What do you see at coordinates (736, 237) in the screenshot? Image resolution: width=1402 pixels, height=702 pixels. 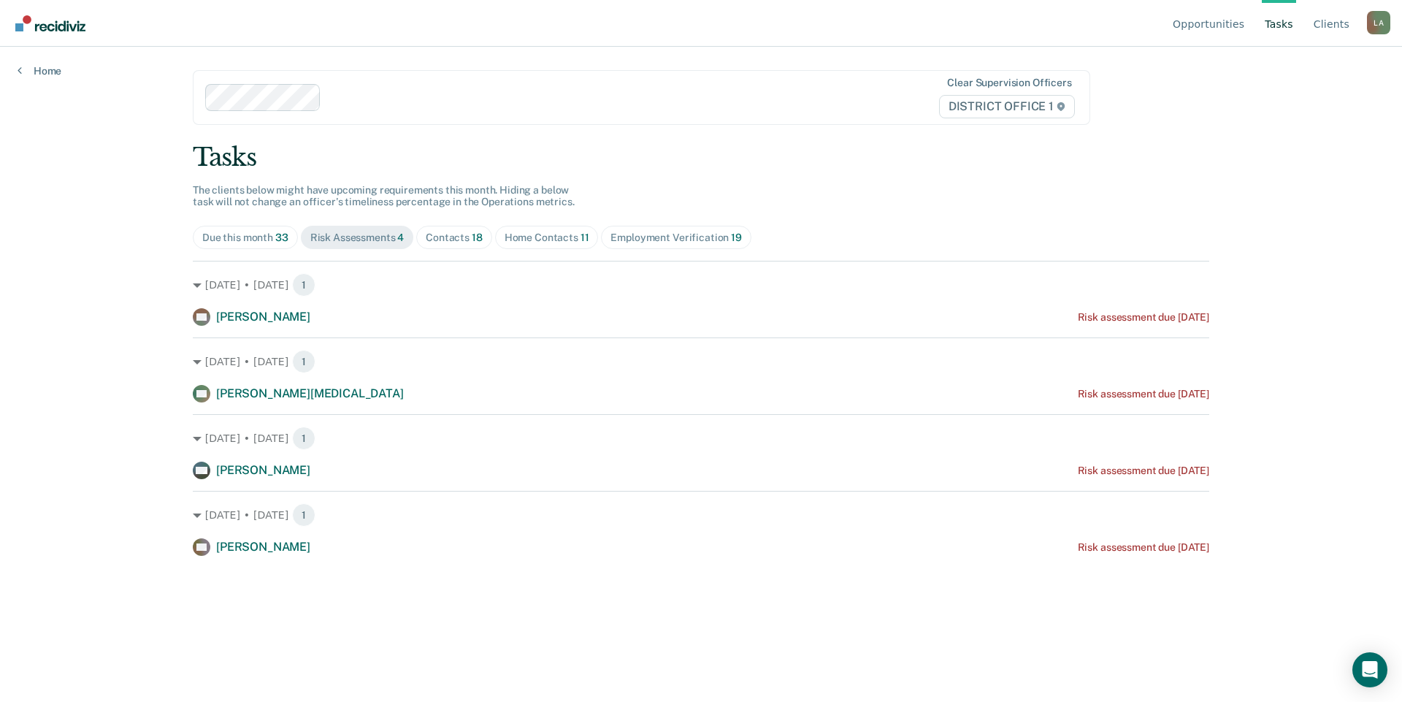 I see `span: 19` at bounding box center [736, 237].